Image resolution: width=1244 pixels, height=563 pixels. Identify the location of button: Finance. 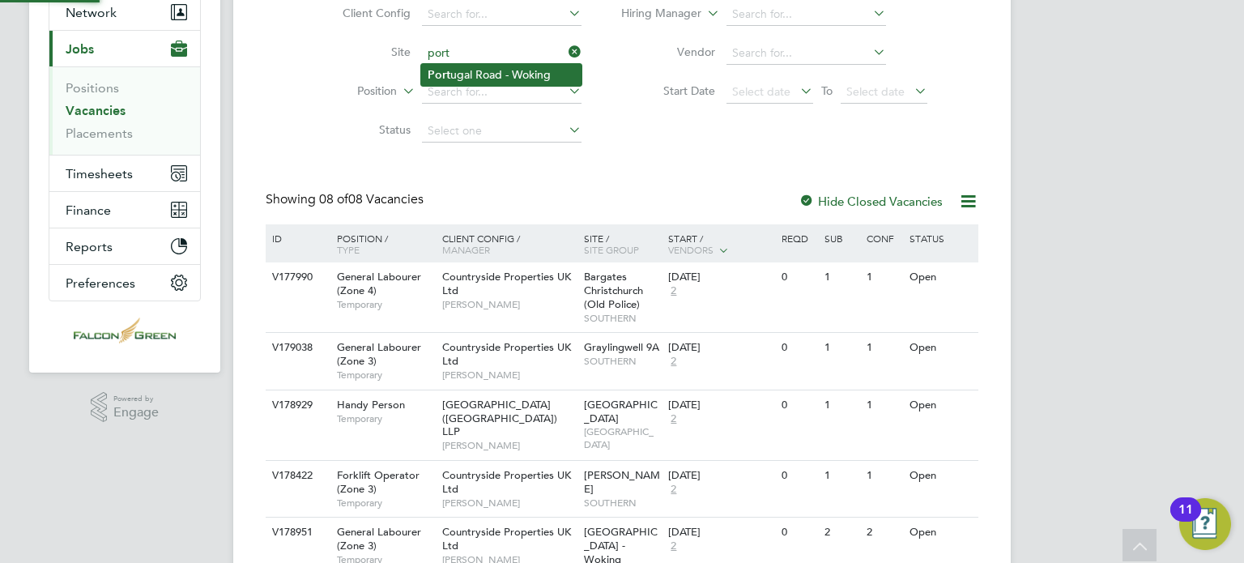
(125, 210).